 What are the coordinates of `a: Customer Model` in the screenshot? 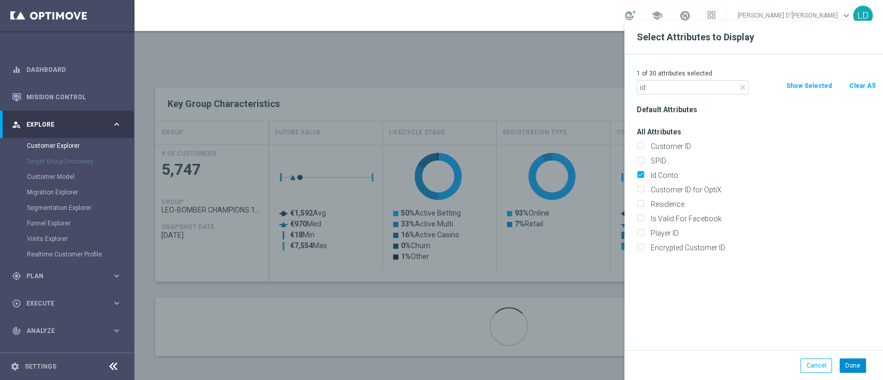 It's located at (67, 177).